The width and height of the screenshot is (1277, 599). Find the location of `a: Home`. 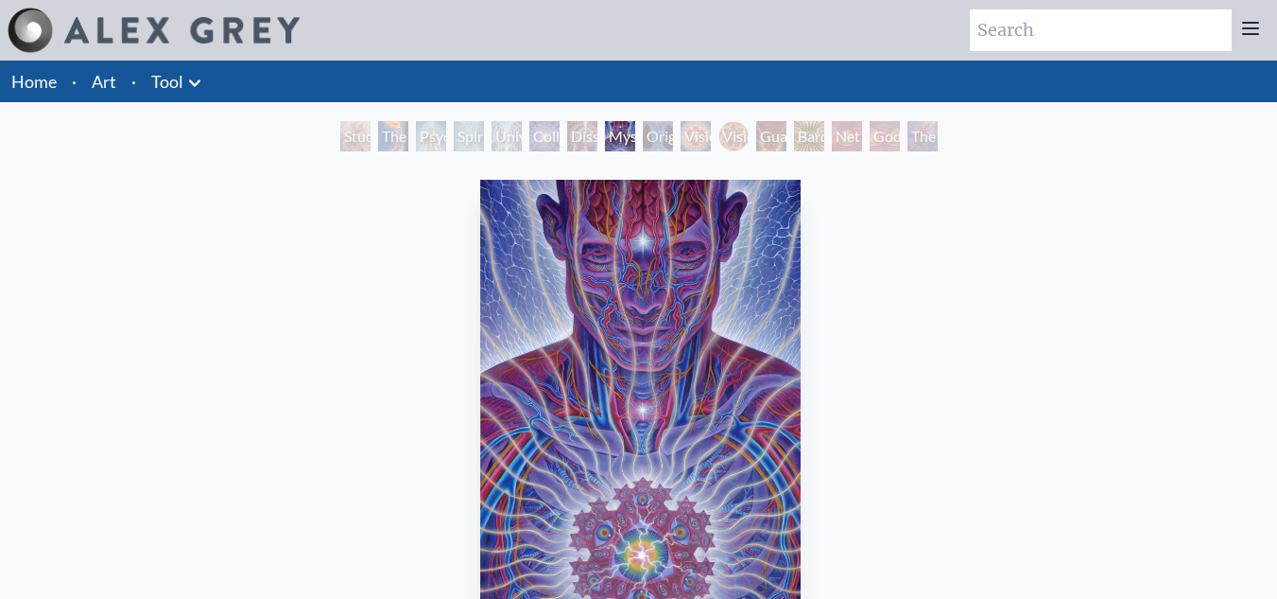

a: Home is located at coordinates (34, 81).